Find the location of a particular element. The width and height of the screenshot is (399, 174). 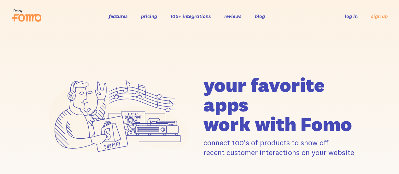

h1: your favorite apps work with Fomo is located at coordinates (280, 104).